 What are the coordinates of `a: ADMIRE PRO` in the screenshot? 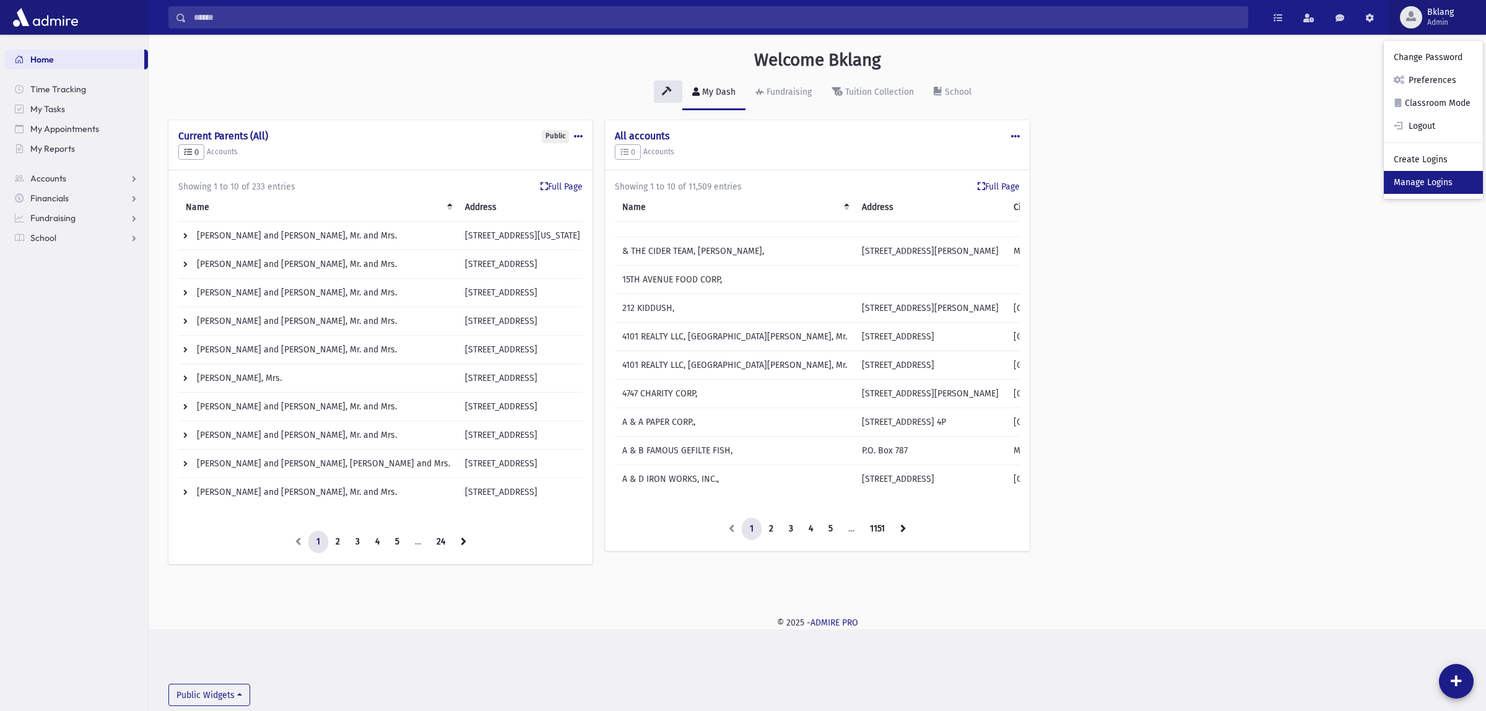 It's located at (834, 622).